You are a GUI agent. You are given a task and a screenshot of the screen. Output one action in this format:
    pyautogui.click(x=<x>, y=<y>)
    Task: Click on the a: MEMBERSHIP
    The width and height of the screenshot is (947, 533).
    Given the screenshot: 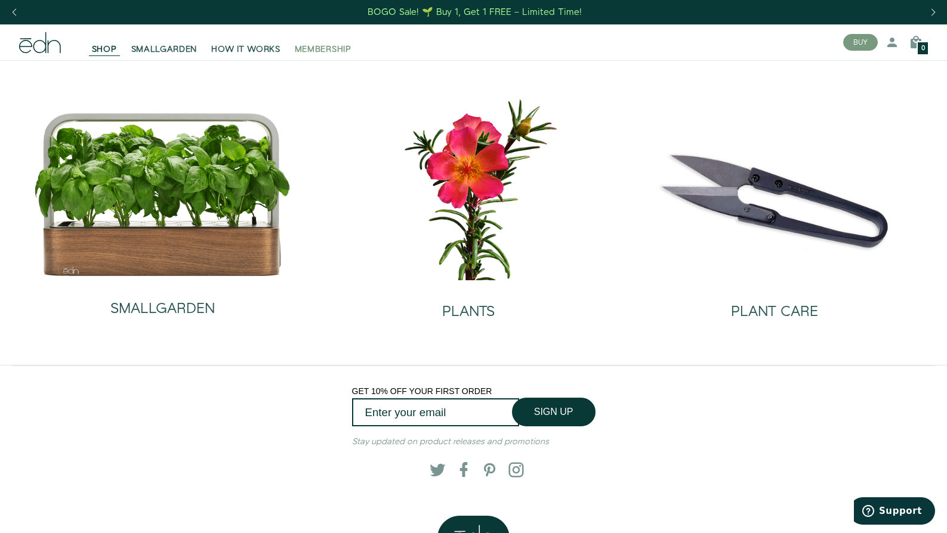 What is the action you would take?
    pyautogui.click(x=323, y=42)
    